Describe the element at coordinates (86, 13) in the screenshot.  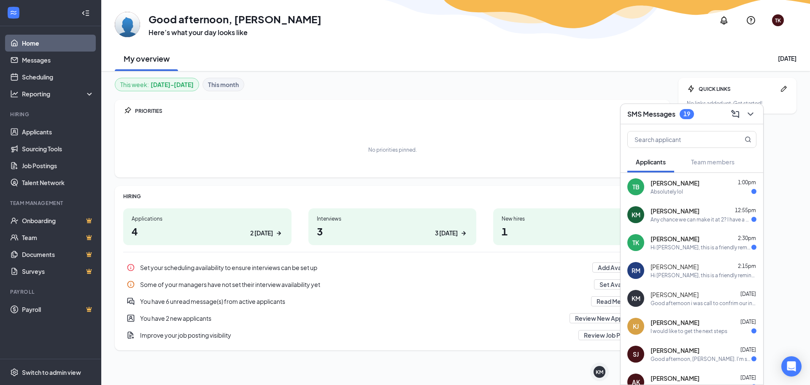
I see `svg: Collapse` at that location.